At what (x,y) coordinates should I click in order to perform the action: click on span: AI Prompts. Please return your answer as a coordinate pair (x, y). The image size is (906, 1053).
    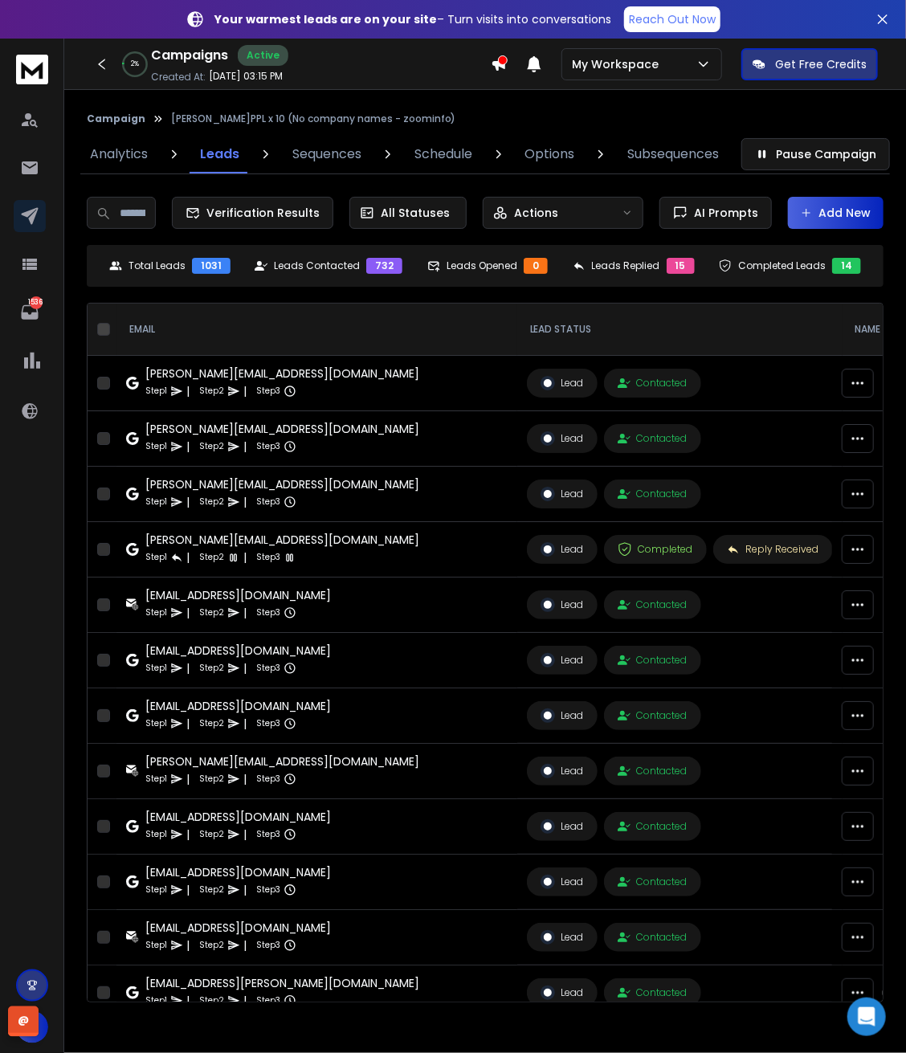
    Looking at the image, I should click on (723, 213).